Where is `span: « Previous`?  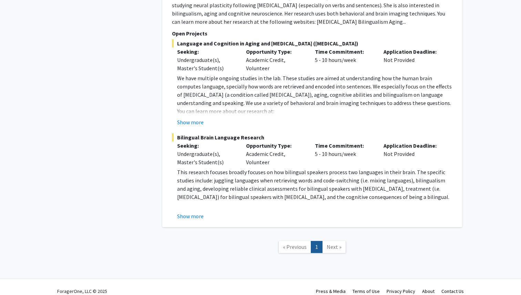
span: « Previous is located at coordinates (295, 247).